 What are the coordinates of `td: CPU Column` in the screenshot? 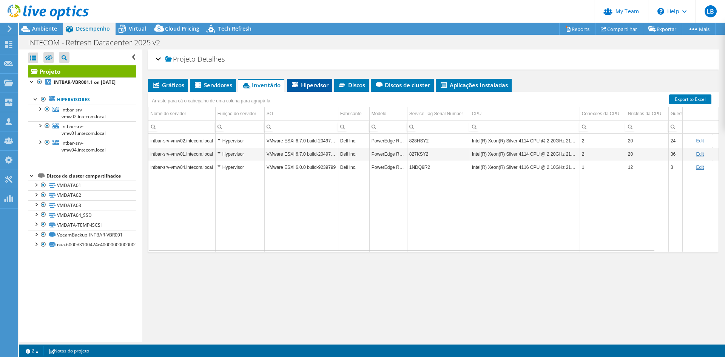 It's located at (525, 114).